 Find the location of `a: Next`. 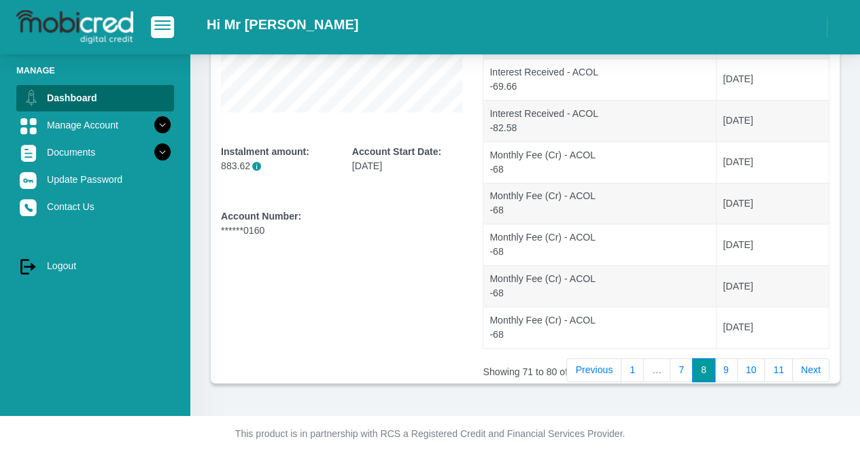

a: Next is located at coordinates (811, 371).